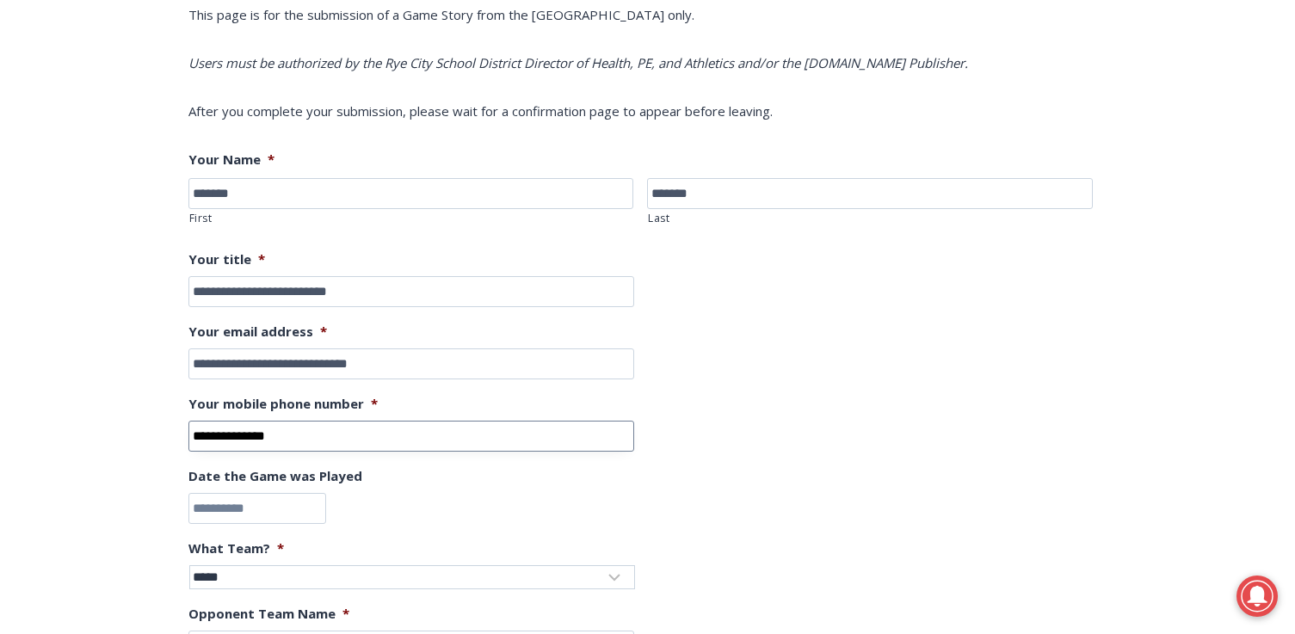 Image resolution: width=1295 pixels, height=634 pixels. Describe the element at coordinates (411, 219) in the screenshot. I see `label: First` at that location.